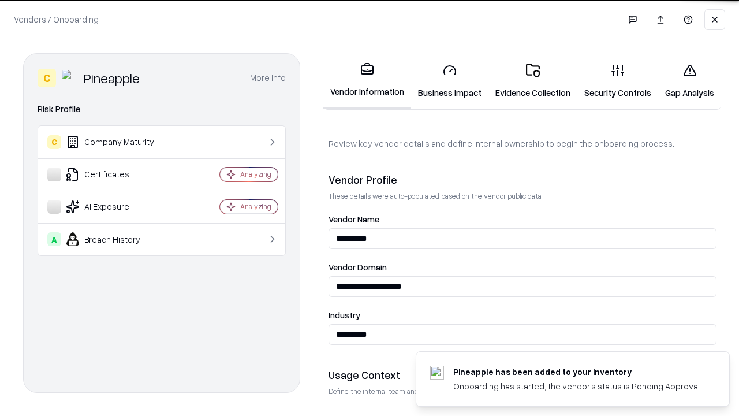 The image size is (739, 416). Describe the element at coordinates (111, 78) in the screenshot. I see `div: Pineapple` at that location.